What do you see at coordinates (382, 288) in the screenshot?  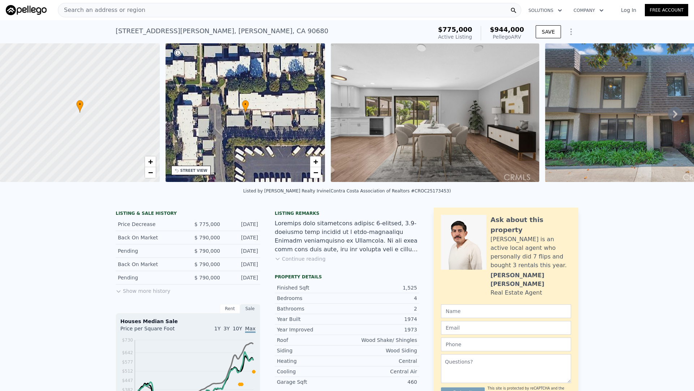 I see `div: 1,525` at bounding box center [382, 288].